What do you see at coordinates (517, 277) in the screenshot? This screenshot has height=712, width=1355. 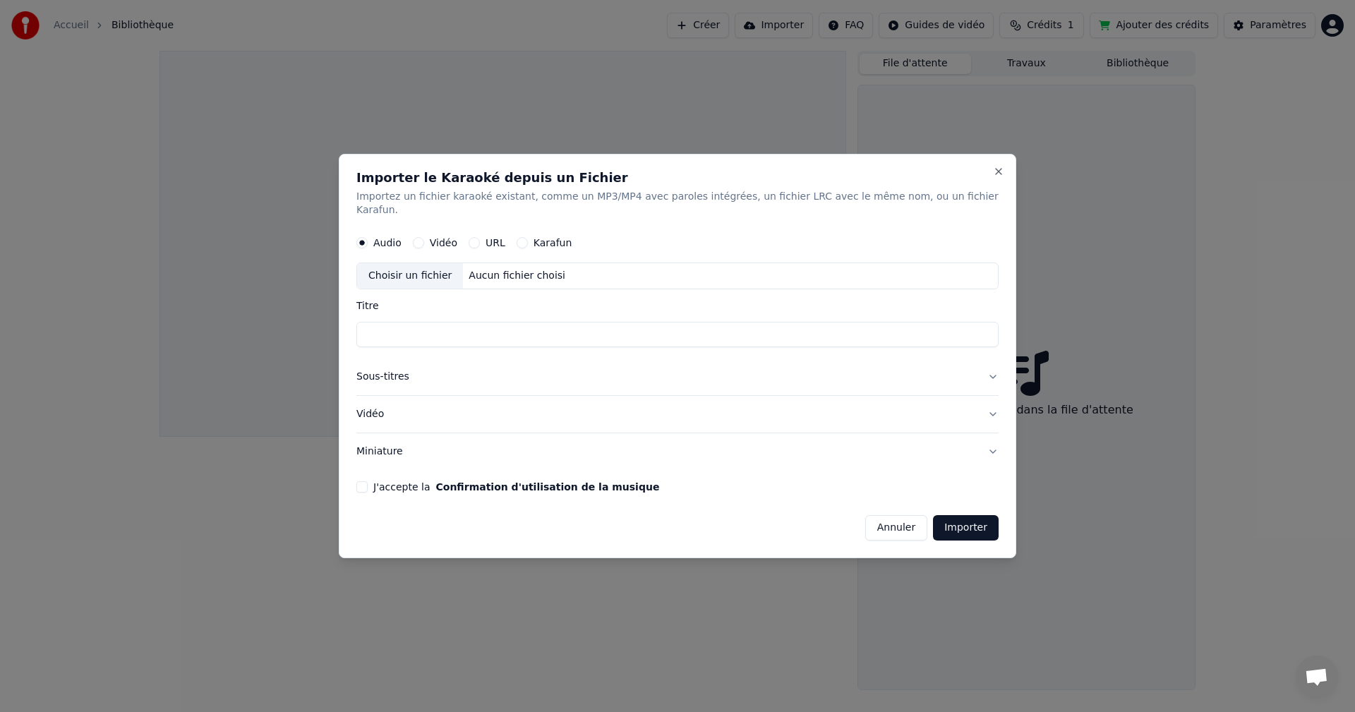 I see `div: Aucun fichier choisi` at bounding box center [517, 277].